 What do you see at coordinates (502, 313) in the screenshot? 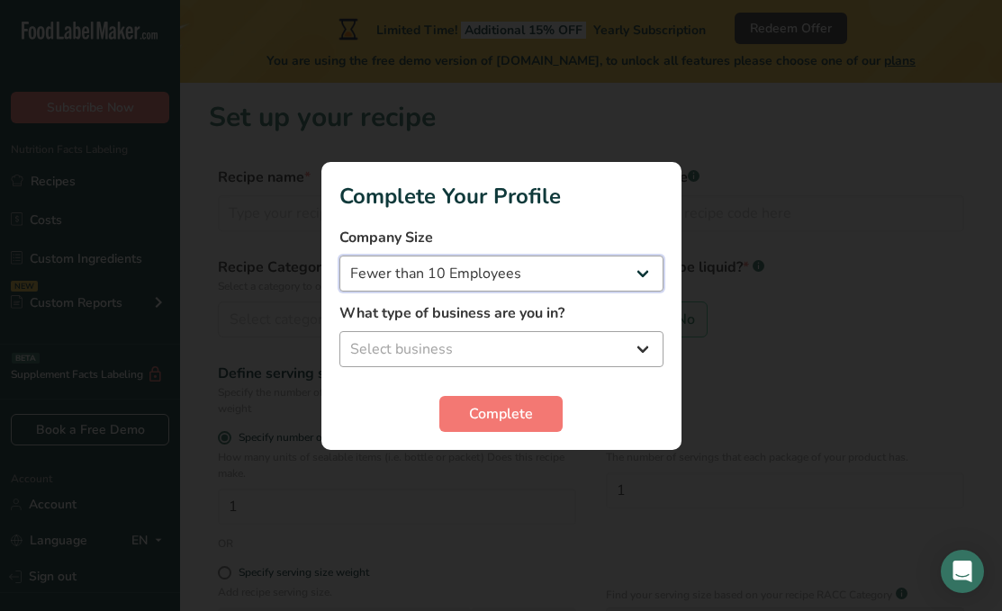
I see `label: What type of business are you in?` at bounding box center [502, 313].